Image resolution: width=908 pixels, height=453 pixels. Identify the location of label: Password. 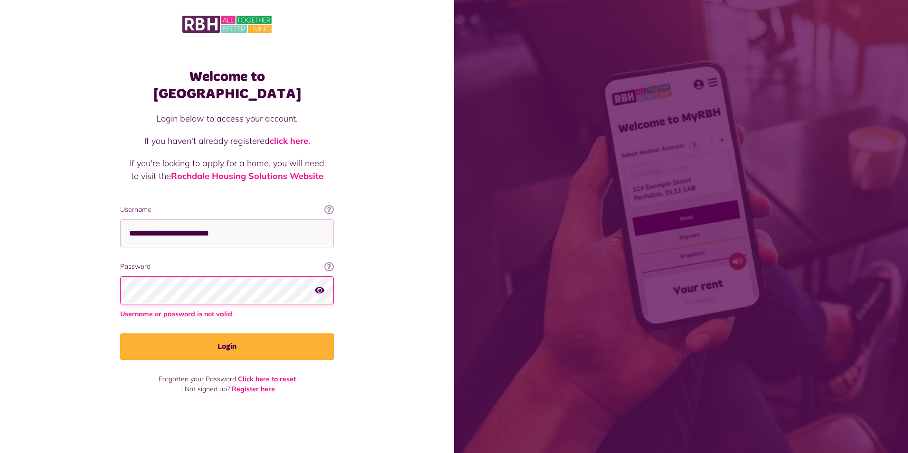
(227, 266).